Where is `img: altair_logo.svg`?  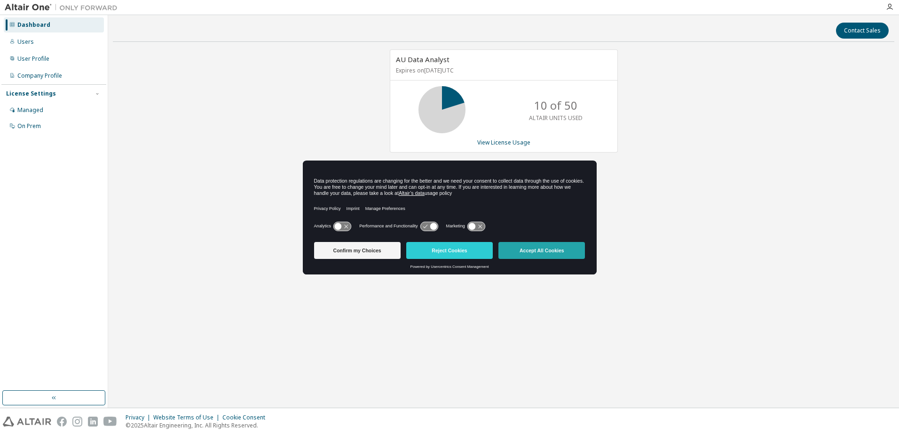
img: altair_logo.svg is located at coordinates (27, 421).